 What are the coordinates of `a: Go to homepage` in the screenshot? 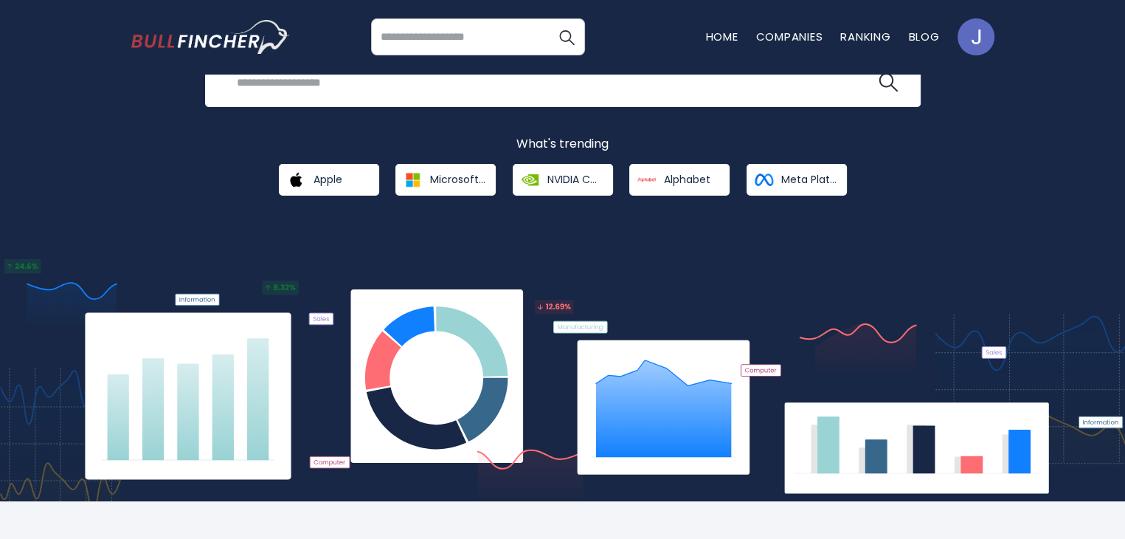 It's located at (210, 37).